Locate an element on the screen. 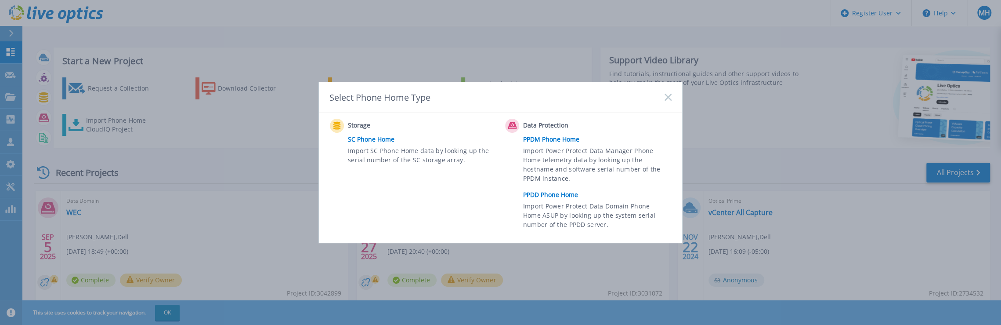  a: PPDD Phone Home is located at coordinates (600, 195).